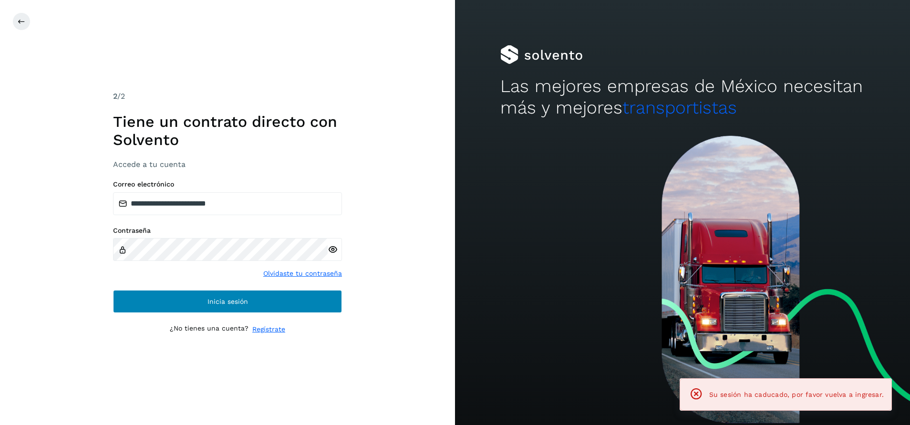 The image size is (910, 425). Describe the element at coordinates (227, 164) in the screenshot. I see `h3: Accede a tu cuenta` at that location.